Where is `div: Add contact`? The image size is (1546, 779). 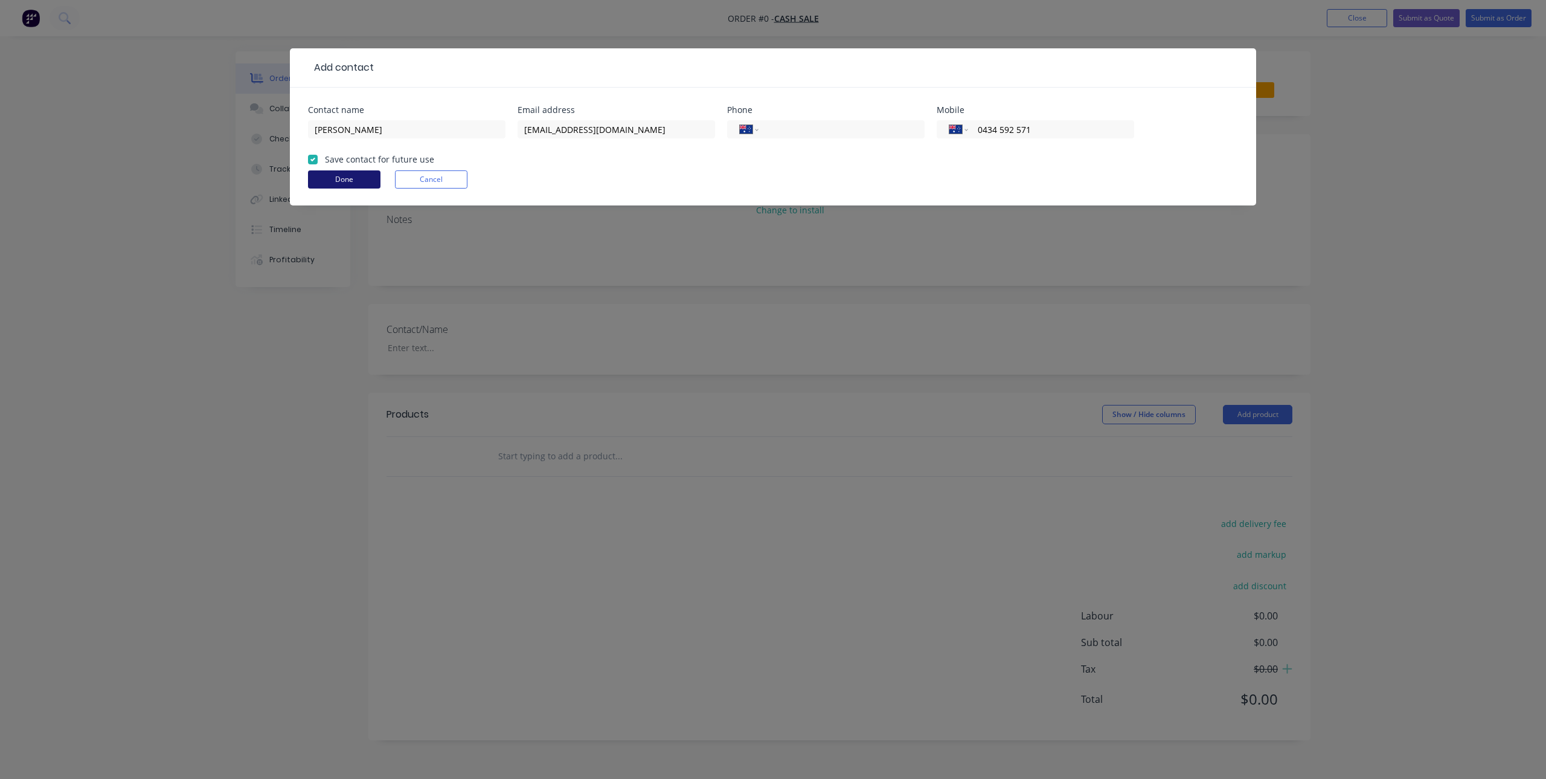 div: Add contact is located at coordinates (341, 68).